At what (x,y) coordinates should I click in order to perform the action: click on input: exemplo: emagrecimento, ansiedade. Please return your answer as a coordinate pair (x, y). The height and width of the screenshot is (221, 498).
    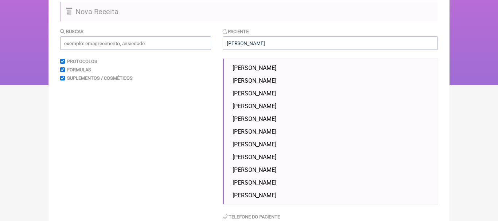
    Looking at the image, I should click on (136, 43).